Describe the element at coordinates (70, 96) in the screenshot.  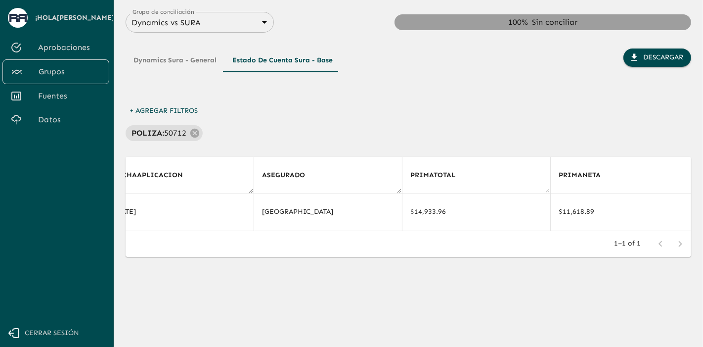
I see `span: Fuentes` at that location.